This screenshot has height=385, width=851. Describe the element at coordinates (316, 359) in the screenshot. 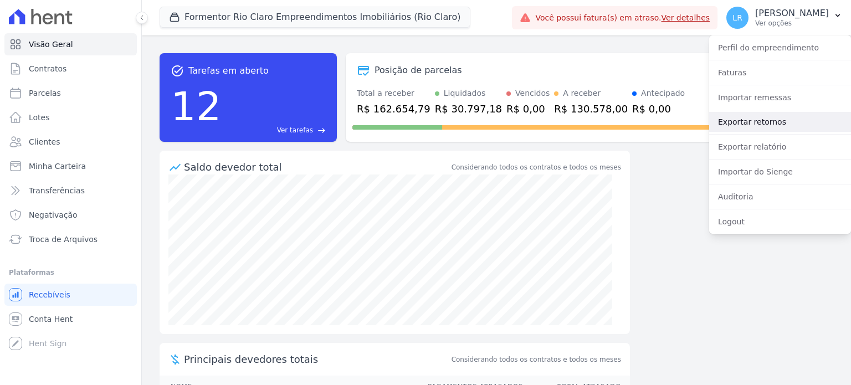

I see `span: Principais devedores totais` at that location.